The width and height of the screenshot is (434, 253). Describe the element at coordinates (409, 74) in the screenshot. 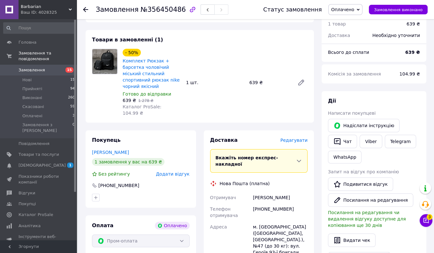

I see `span: 104.99 ₴` at that location.